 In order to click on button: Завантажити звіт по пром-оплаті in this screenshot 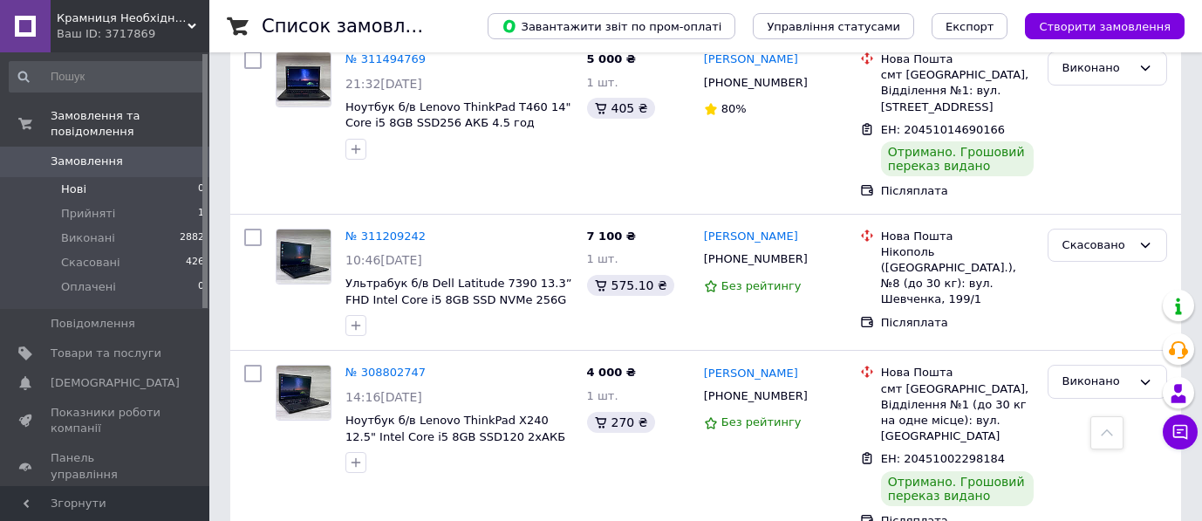, I will do `click(612, 26)`.